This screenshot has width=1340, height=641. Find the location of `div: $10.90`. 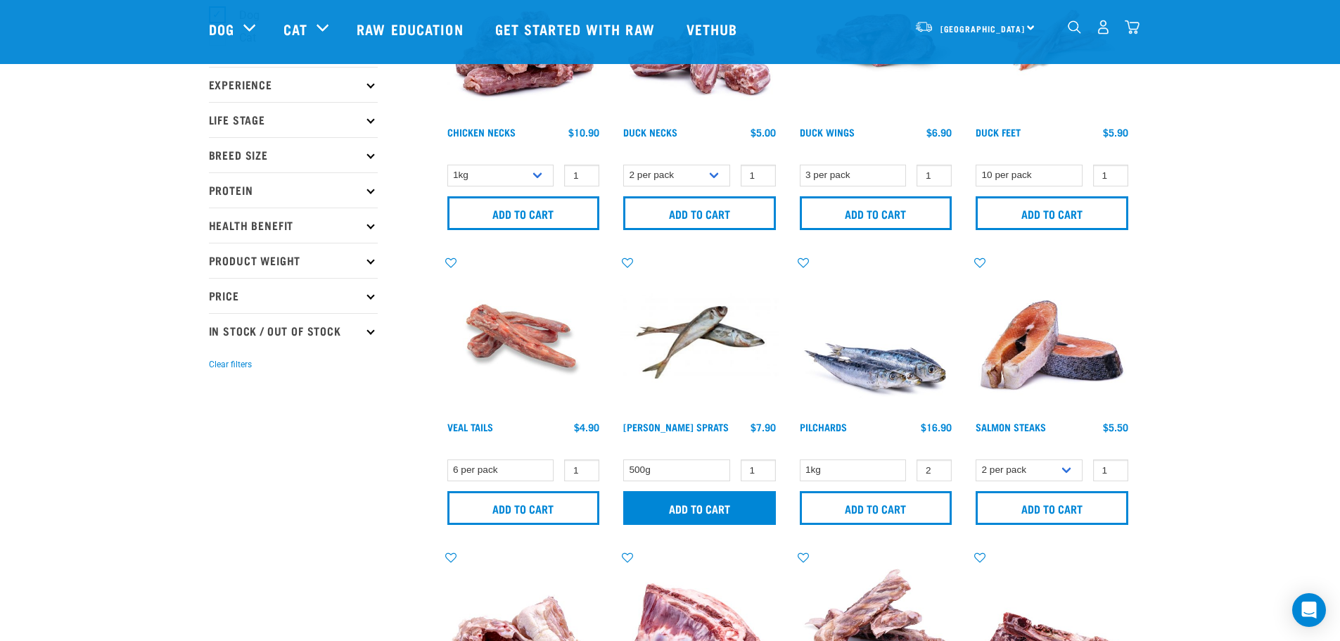

div: $10.90 is located at coordinates (584, 132).